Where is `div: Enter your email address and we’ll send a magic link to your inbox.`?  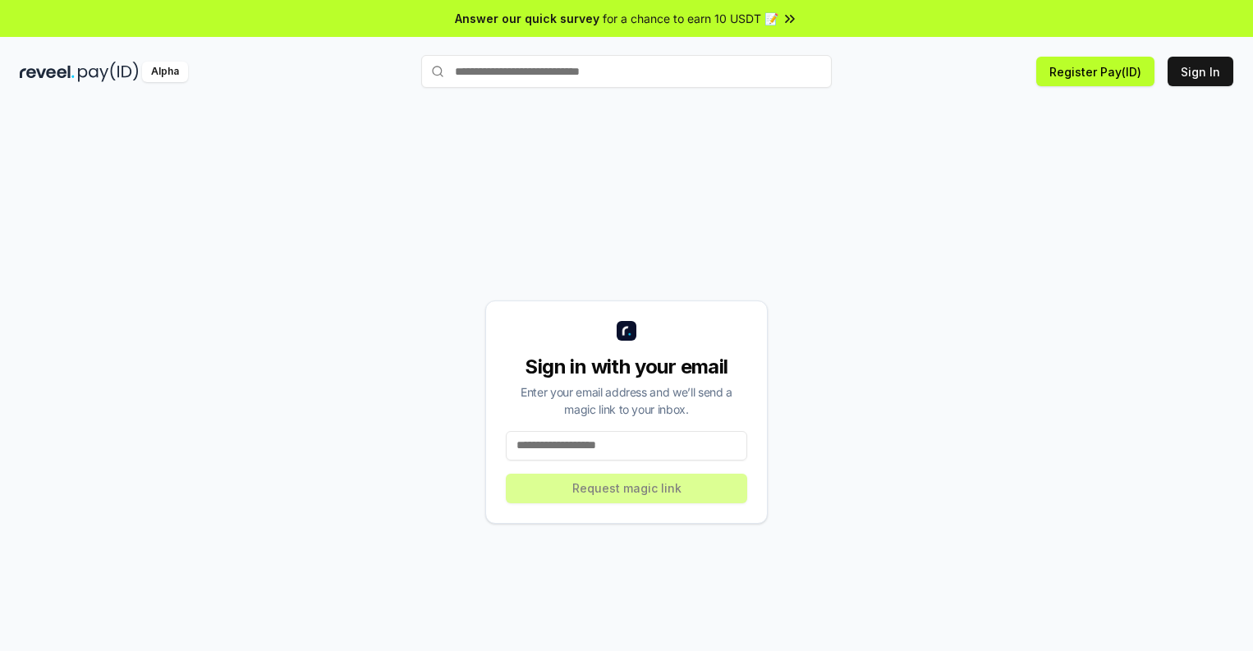 div: Enter your email address and we’ll send a magic link to your inbox. is located at coordinates (627, 401).